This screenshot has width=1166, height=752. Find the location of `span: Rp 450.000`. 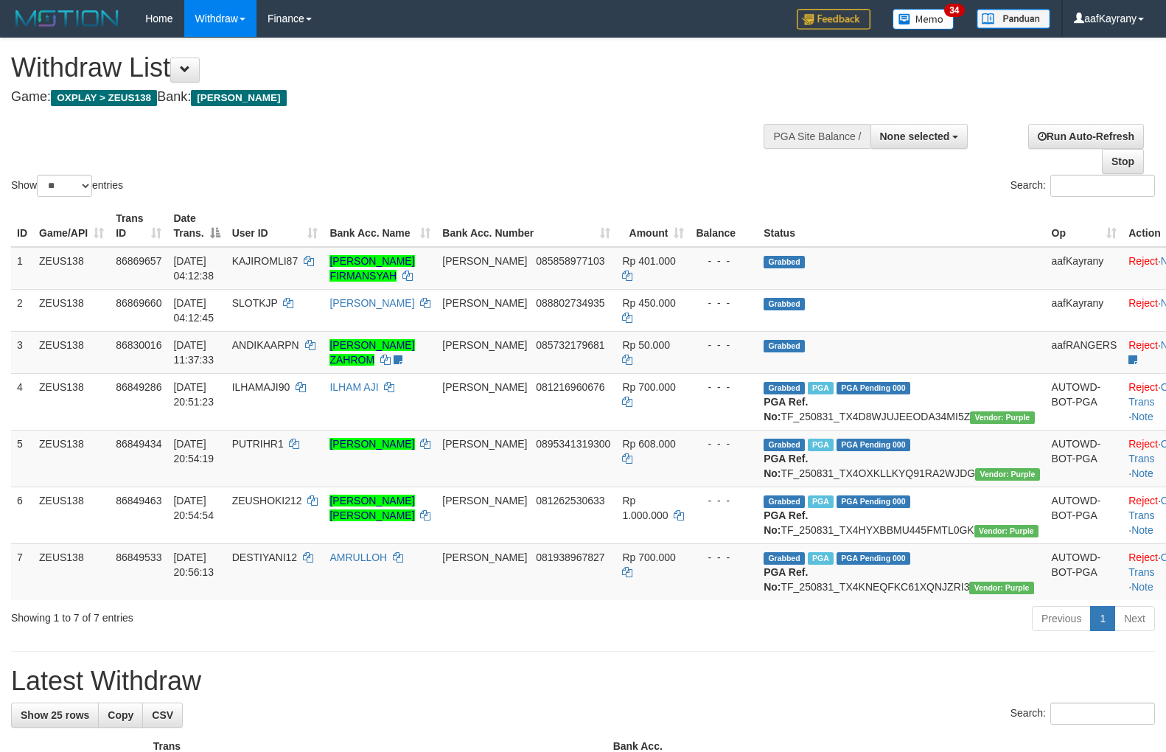

span: Rp 450.000 is located at coordinates (649, 303).